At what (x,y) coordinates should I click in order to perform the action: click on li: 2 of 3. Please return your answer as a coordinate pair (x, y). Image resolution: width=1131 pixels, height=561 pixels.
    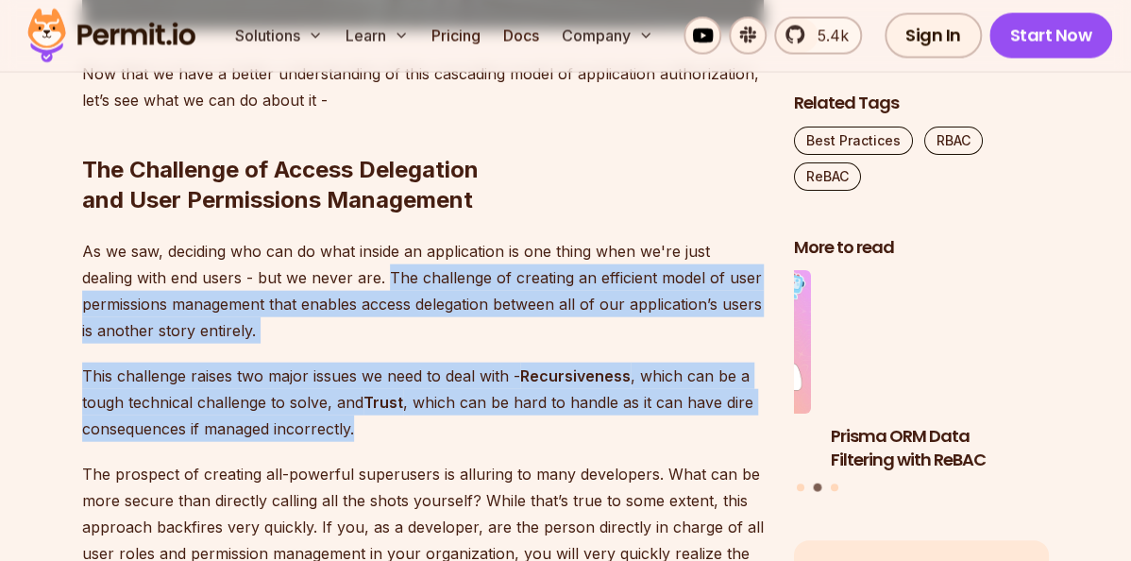
    Looking at the image, I should click on (958, 370).